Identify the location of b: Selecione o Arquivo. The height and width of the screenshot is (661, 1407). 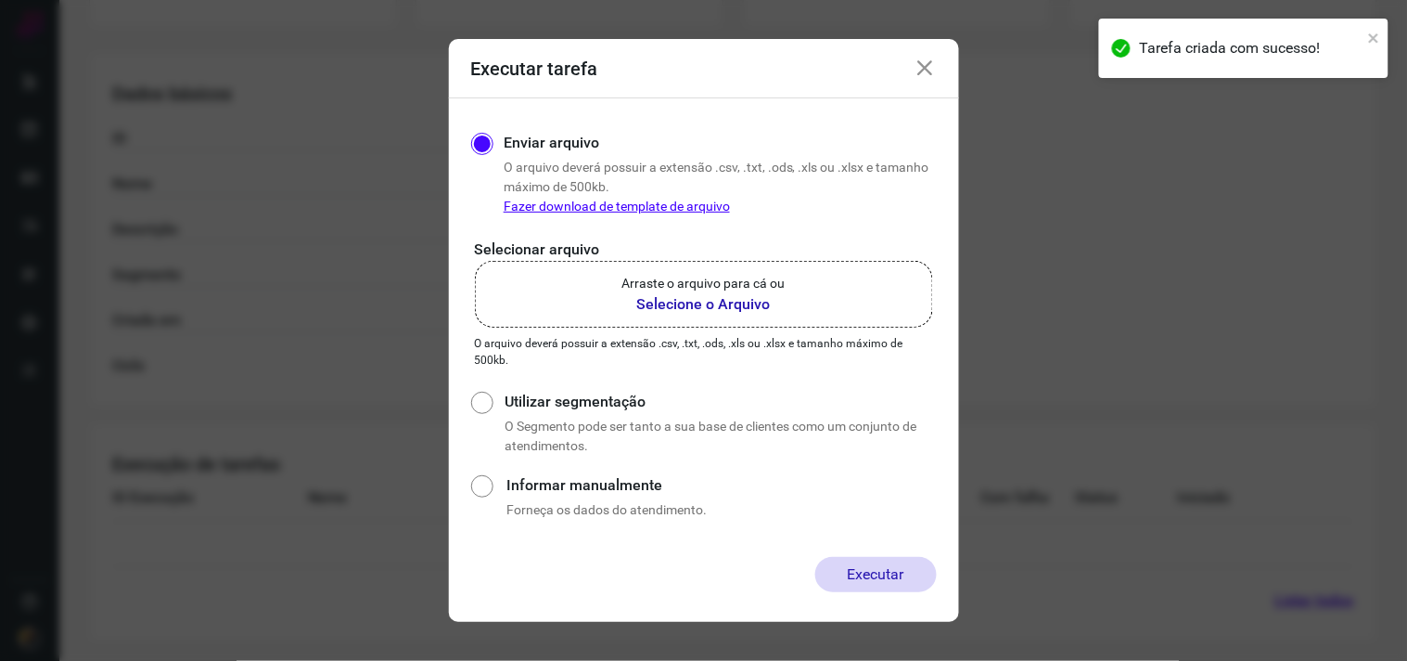
(704, 304).